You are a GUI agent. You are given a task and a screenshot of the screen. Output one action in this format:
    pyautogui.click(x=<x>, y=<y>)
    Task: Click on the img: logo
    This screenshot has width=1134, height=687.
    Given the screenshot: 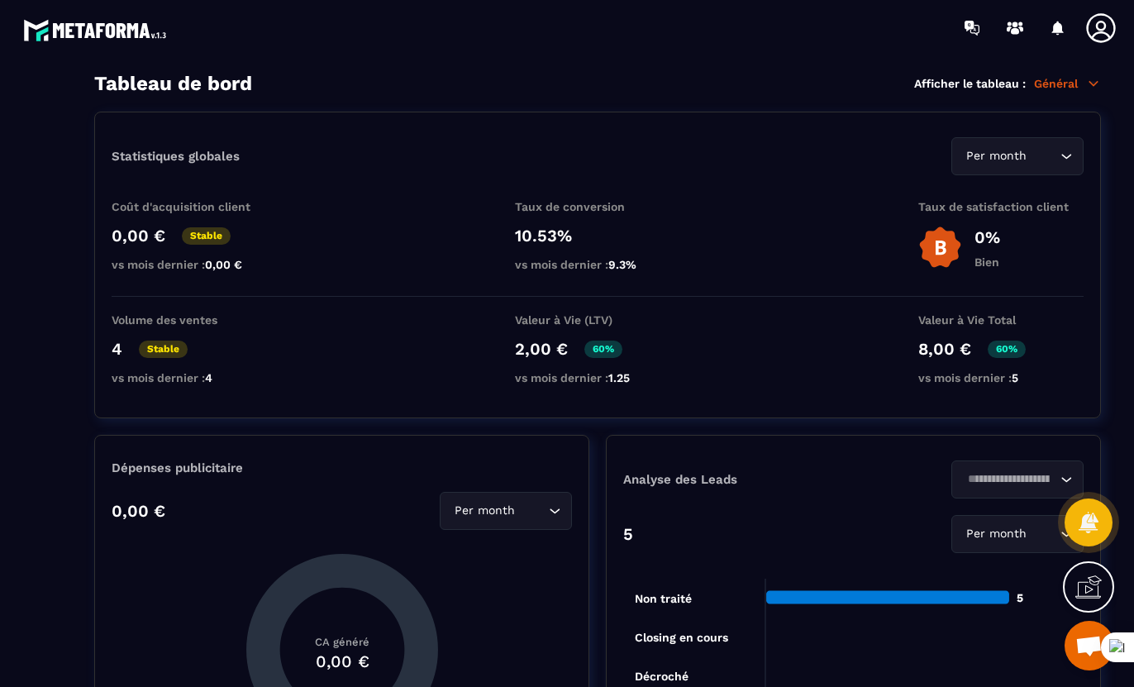 What is the action you would take?
    pyautogui.click(x=98, y=30)
    